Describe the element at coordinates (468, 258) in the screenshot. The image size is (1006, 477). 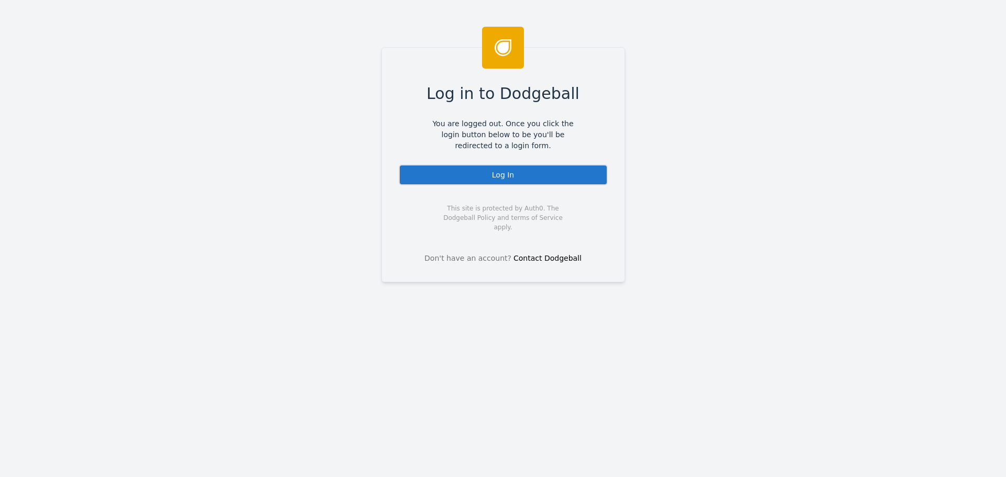
I see `span: Don't have an account?` at that location.